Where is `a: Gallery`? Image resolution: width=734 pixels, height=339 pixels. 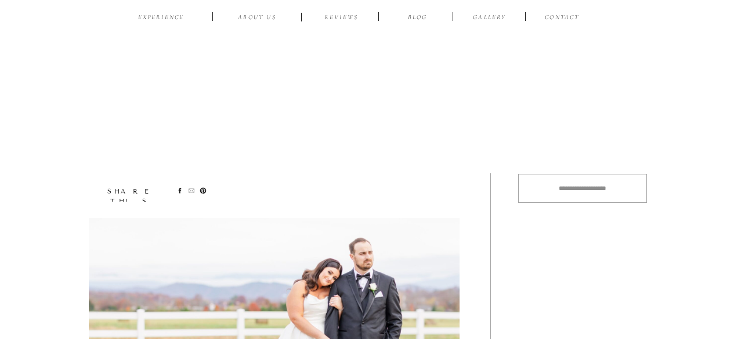
a: Gallery is located at coordinates (489, 18).